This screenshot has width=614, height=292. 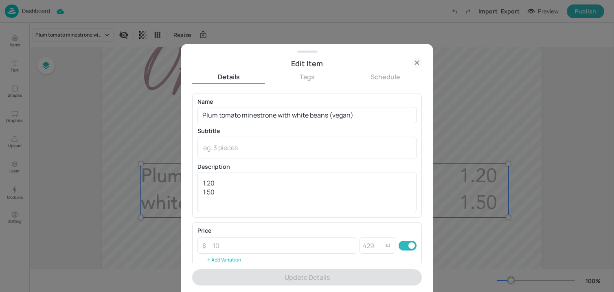 I want to click on input: 429, so click(x=373, y=246).